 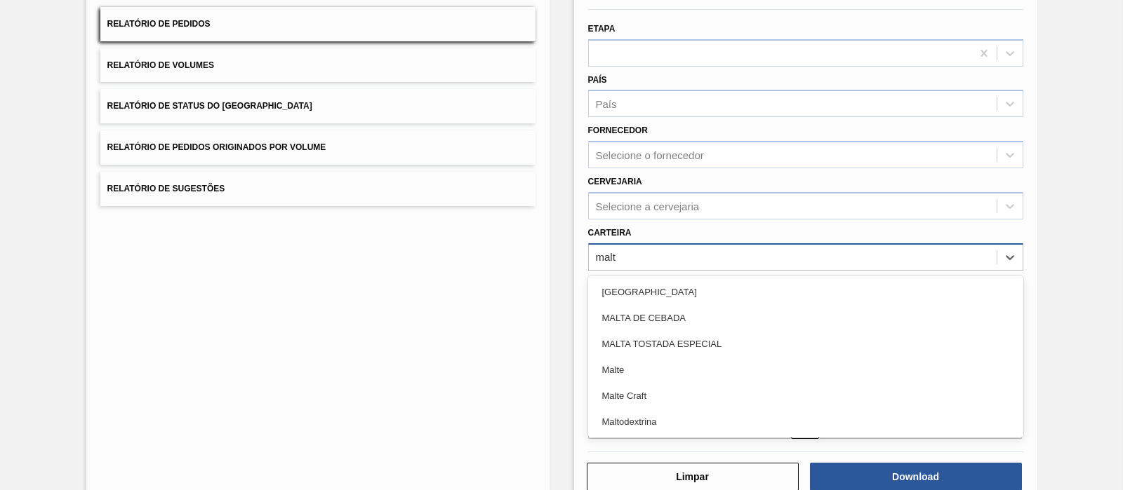 What do you see at coordinates (159, 24) in the screenshot?
I see `span: Relatório de Pedidos` at bounding box center [159, 24].